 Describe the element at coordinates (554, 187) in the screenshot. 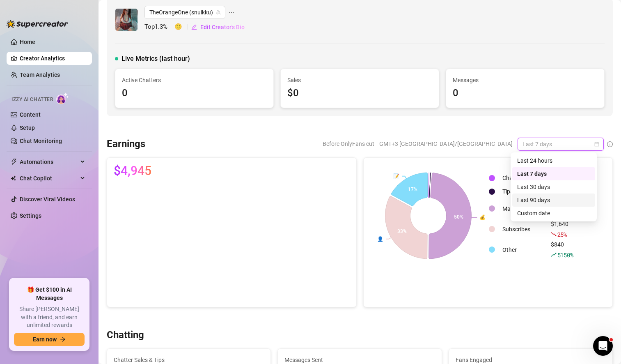

I see `div: Last 30 days` at that location.